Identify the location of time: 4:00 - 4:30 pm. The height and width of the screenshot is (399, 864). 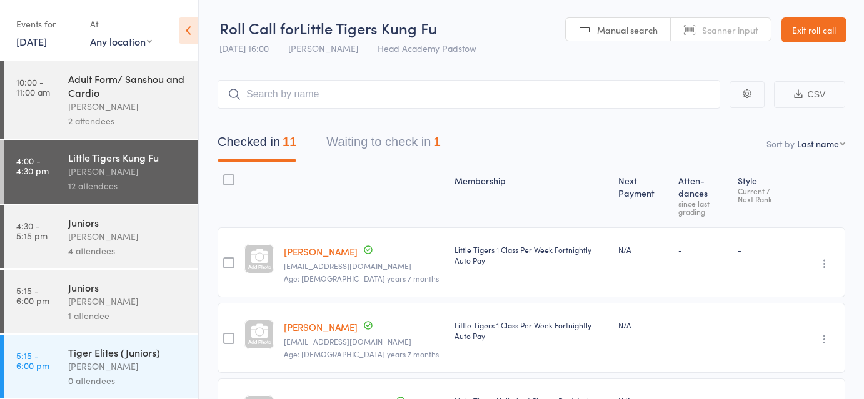
(32, 166).